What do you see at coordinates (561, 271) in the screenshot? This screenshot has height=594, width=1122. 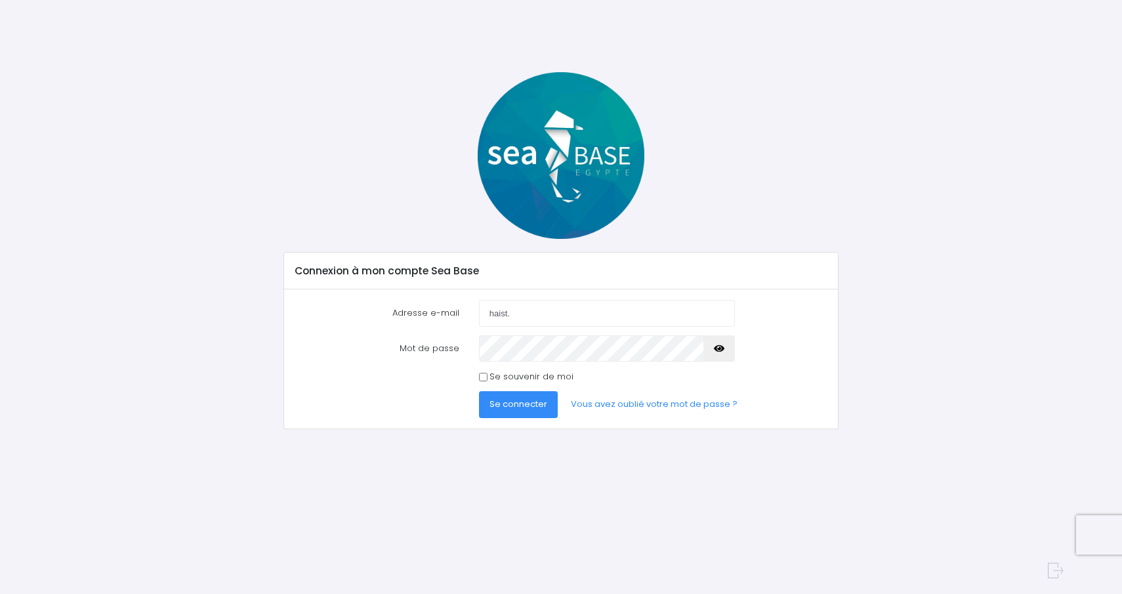 I see `div: Connexion à mon compte Sea Base` at bounding box center [561, 271].